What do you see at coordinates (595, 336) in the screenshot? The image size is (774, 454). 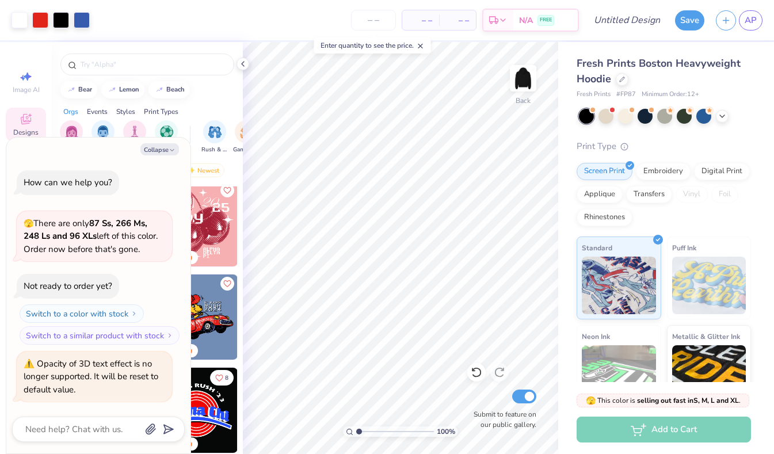 I see `span: Neon Ink` at bounding box center [595, 336].